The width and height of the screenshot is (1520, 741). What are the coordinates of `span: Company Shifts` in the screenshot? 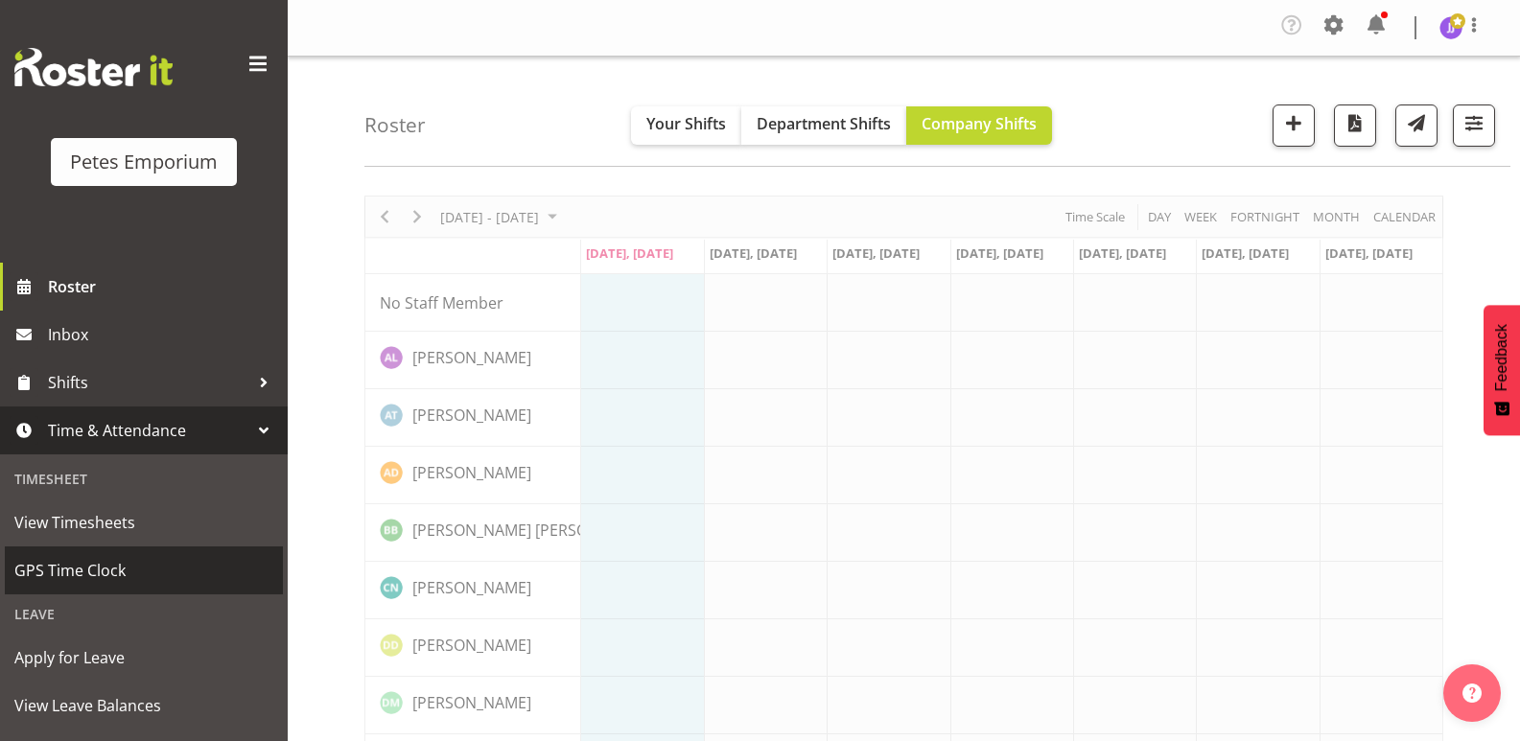 It's located at (979, 124).